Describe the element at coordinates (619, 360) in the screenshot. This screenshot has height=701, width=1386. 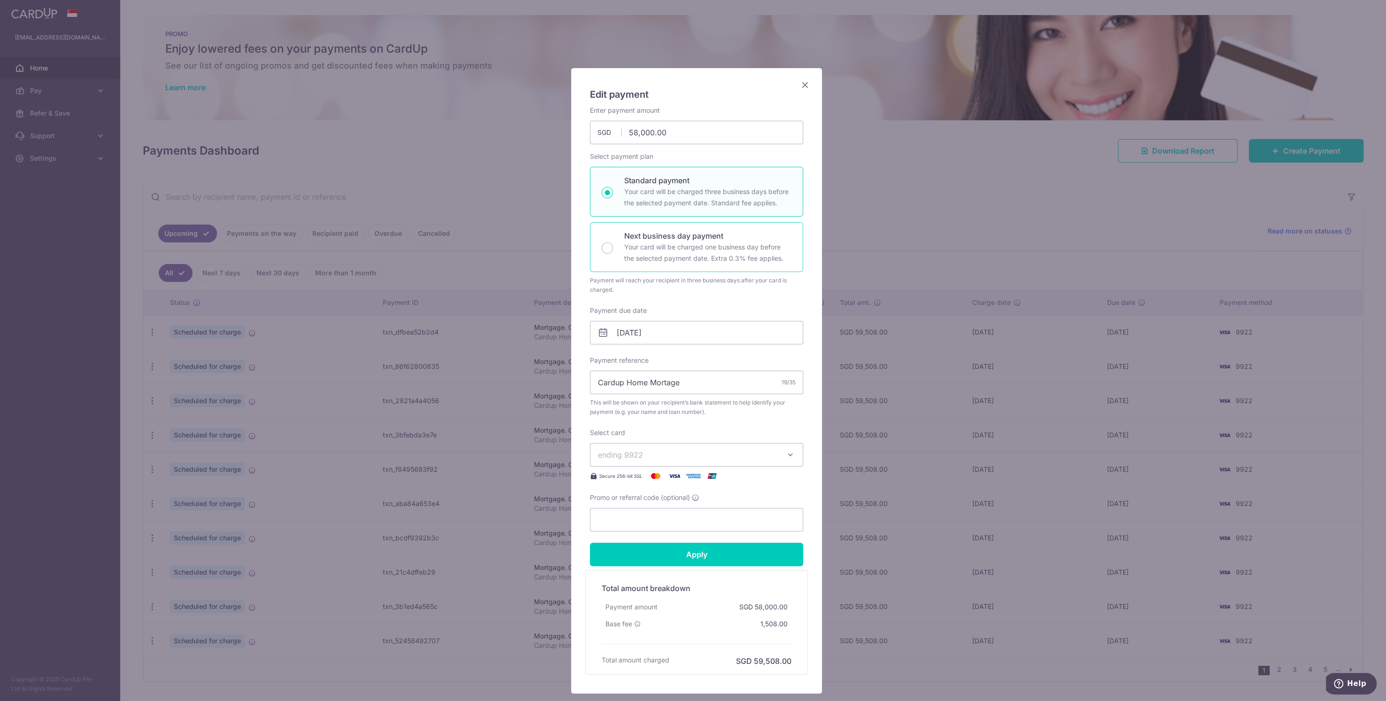
I see `label: Payment reference` at that location.